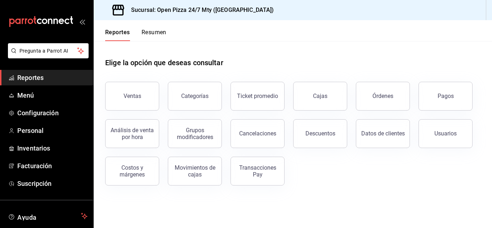  Describe the element at coordinates (383, 96) in the screenshot. I see `button: Órdenes` at that location.